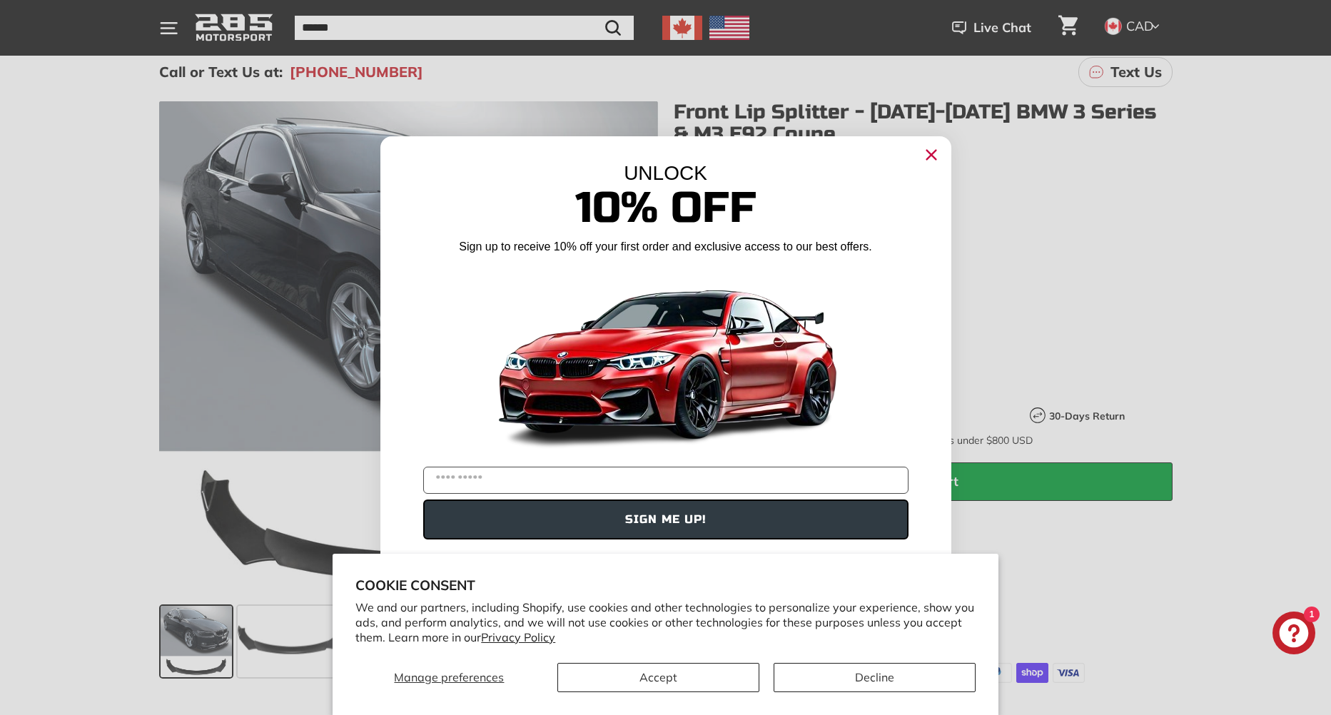 Image resolution: width=1331 pixels, height=715 pixels. What do you see at coordinates (665, 173) in the screenshot?
I see `span: UNLOCK` at bounding box center [665, 173].